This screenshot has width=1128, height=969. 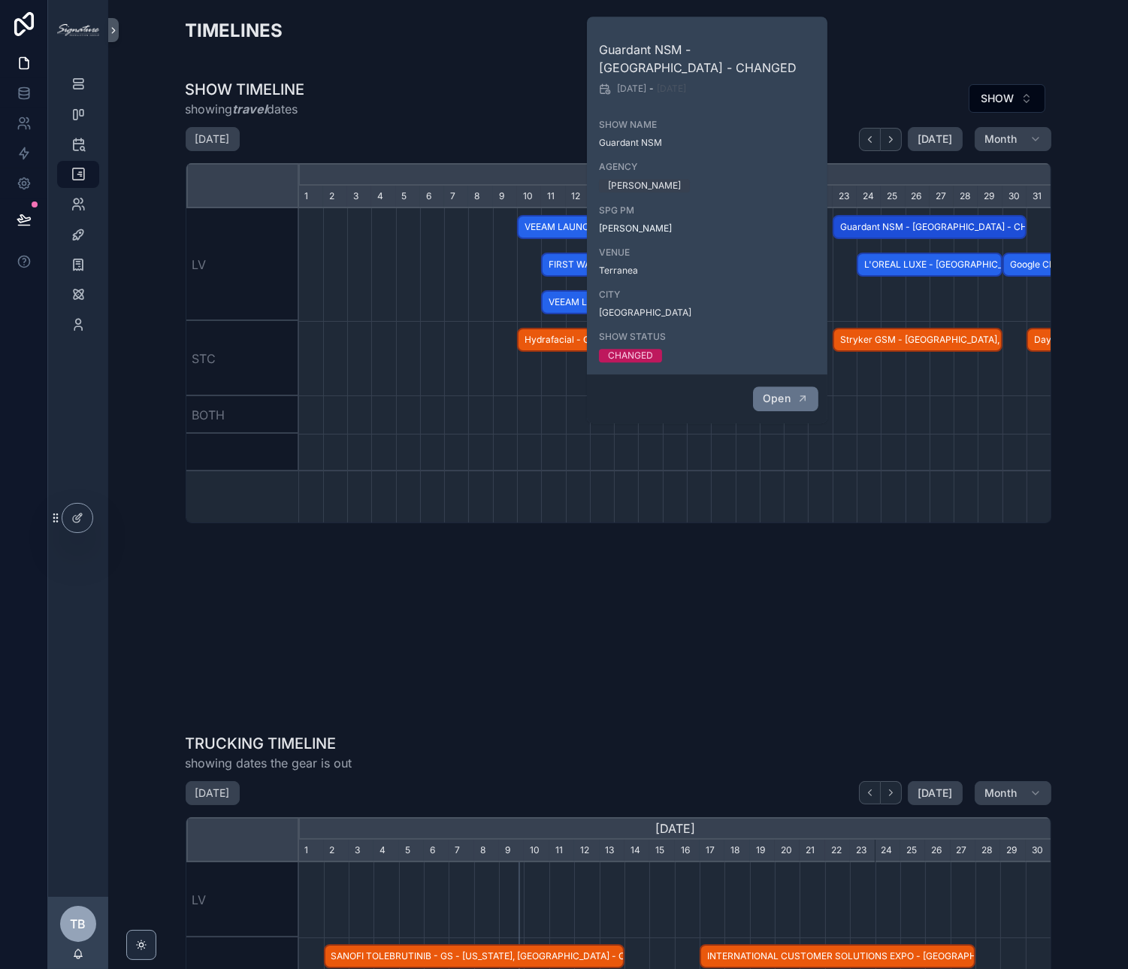 I want to click on div: scrollable content, so click(x=78, y=209).